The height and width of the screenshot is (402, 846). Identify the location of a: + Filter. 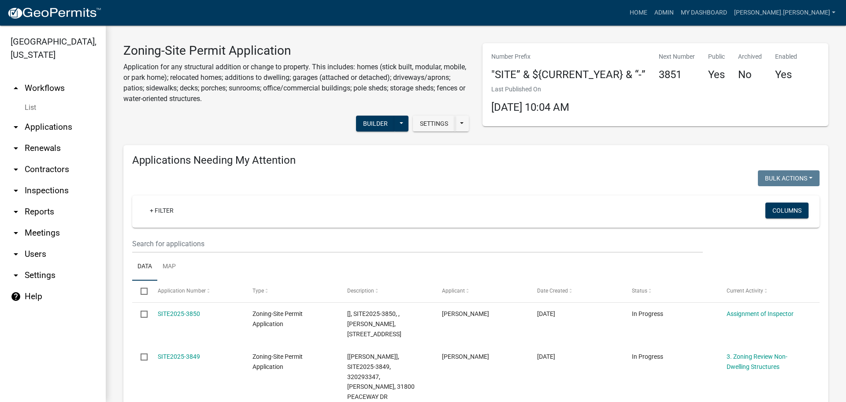
(162, 210).